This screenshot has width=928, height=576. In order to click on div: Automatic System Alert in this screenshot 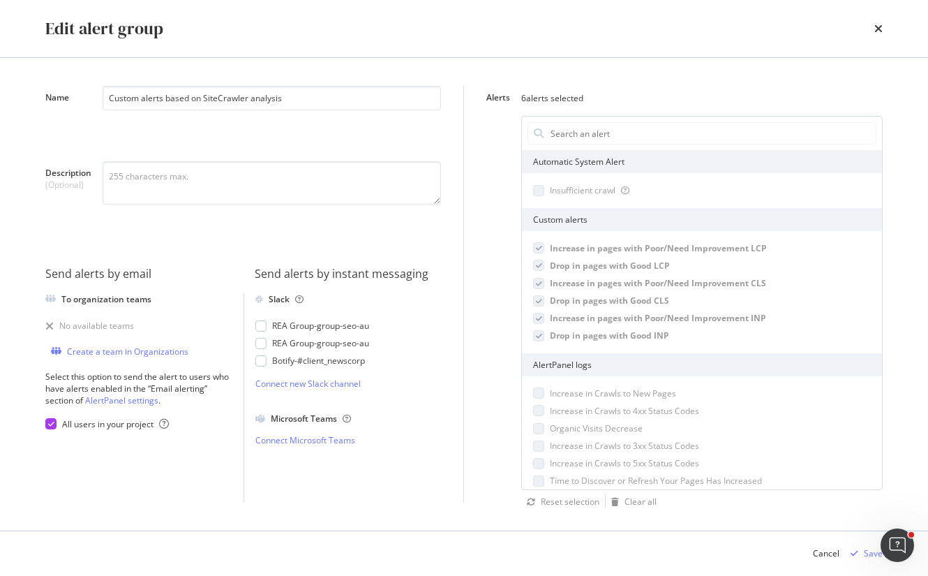, I will do `click(702, 161)`.